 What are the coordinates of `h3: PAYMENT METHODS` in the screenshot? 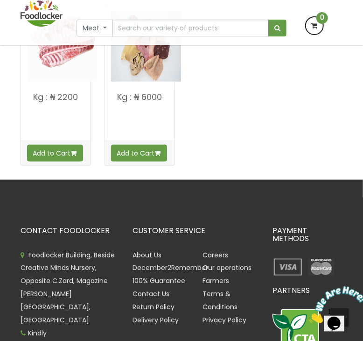 It's located at (308, 234).